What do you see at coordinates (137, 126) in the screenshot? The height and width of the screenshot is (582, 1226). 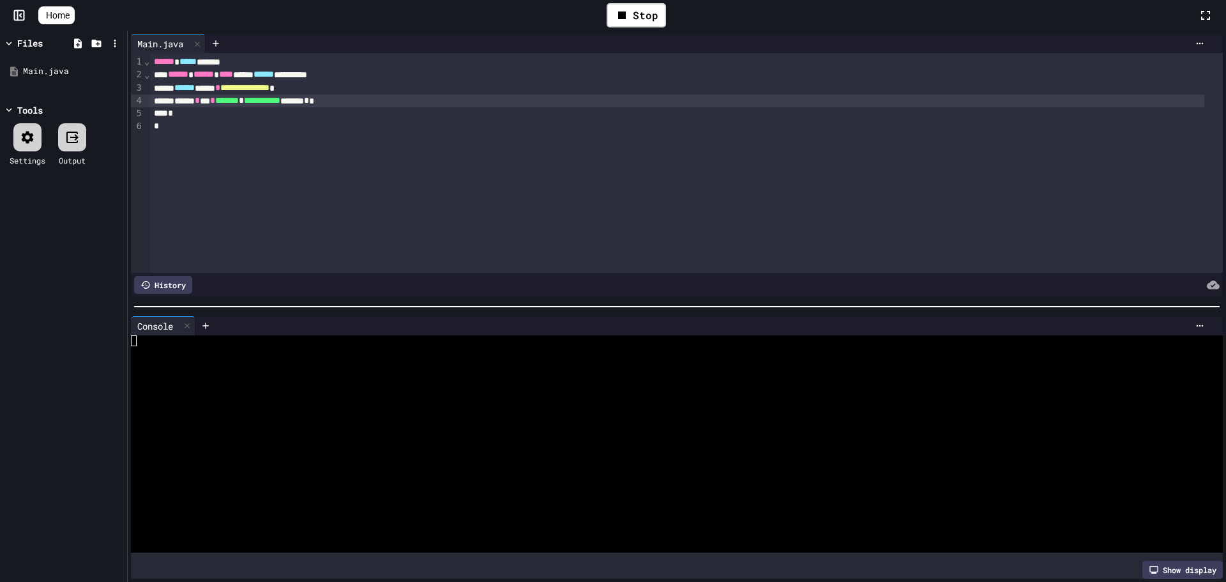 I see `div: 6` at bounding box center [137, 126].